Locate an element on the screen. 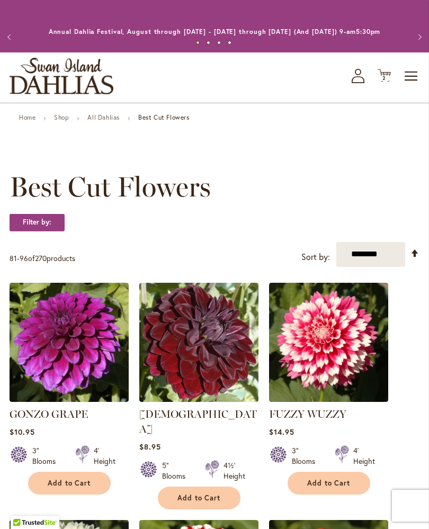 The width and height of the screenshot is (429, 529). button: 2 of 4 is located at coordinates (208, 42).